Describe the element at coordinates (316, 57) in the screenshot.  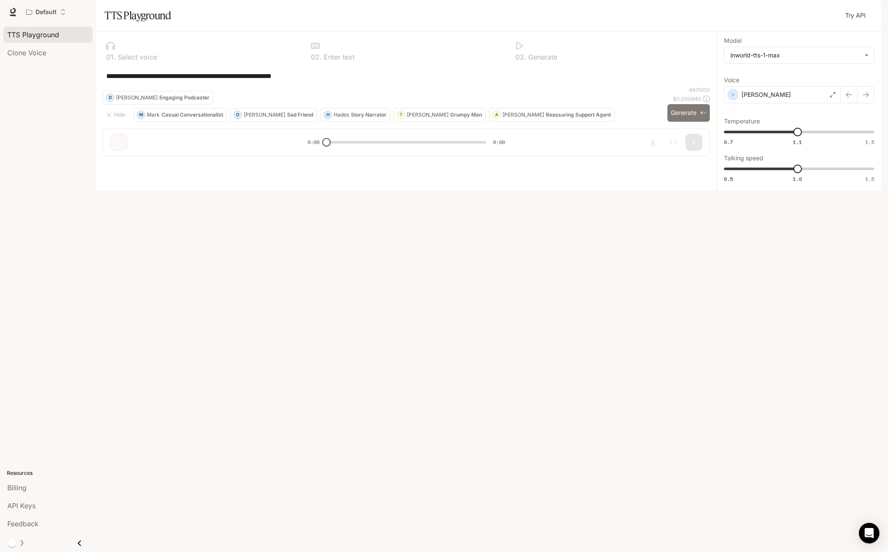
I see `p: 0 2 .` at that location.